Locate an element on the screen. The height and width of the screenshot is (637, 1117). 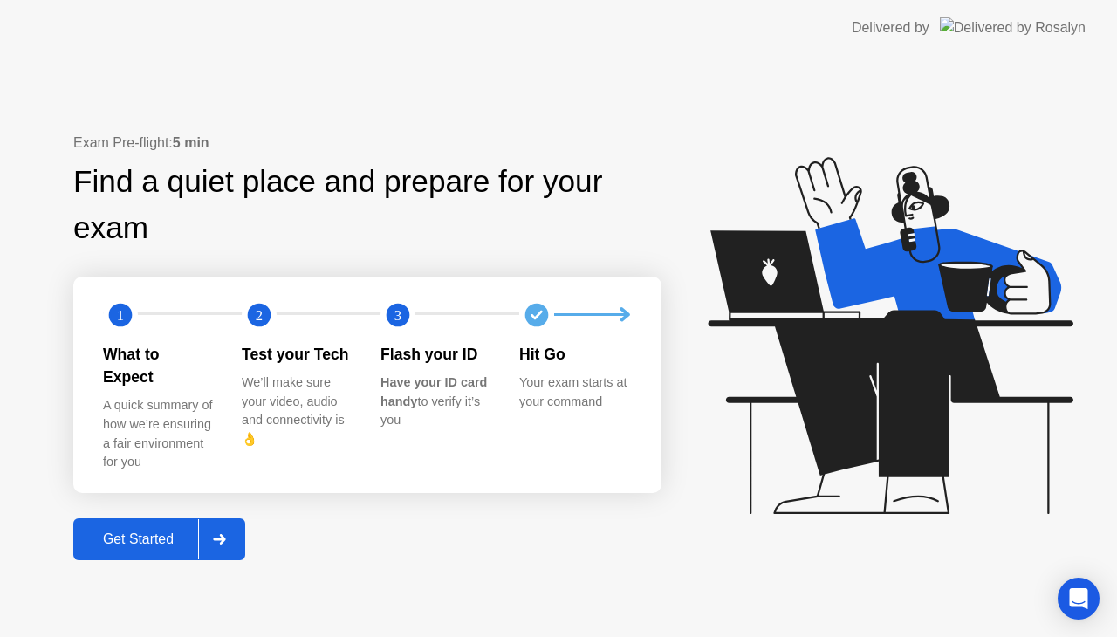
text: 1 is located at coordinates (120, 314).